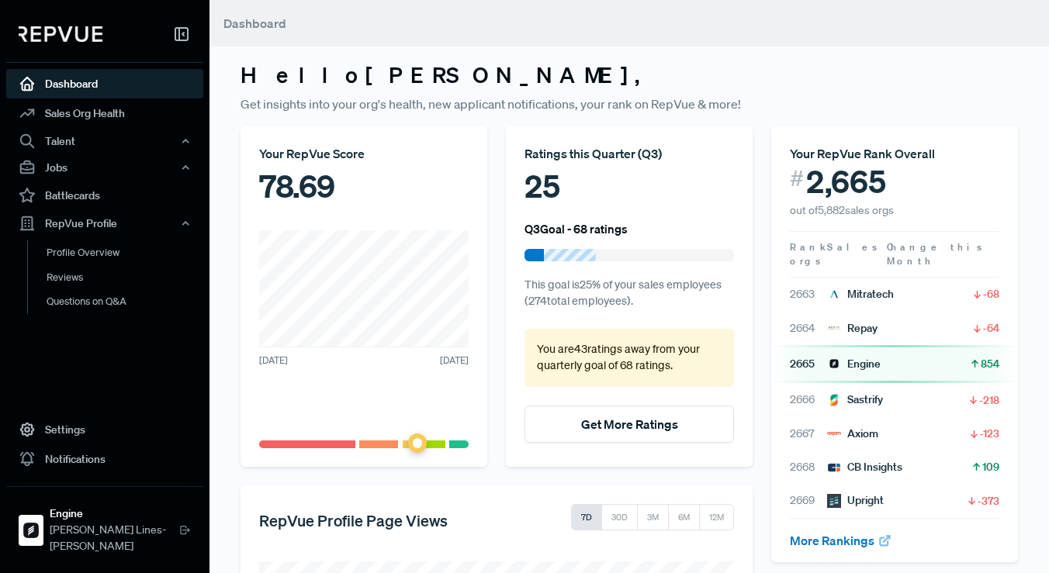 This screenshot has height=573, width=1049. What do you see at coordinates (126, 302) in the screenshot?
I see `a: Questions on Q&A` at bounding box center [126, 302].